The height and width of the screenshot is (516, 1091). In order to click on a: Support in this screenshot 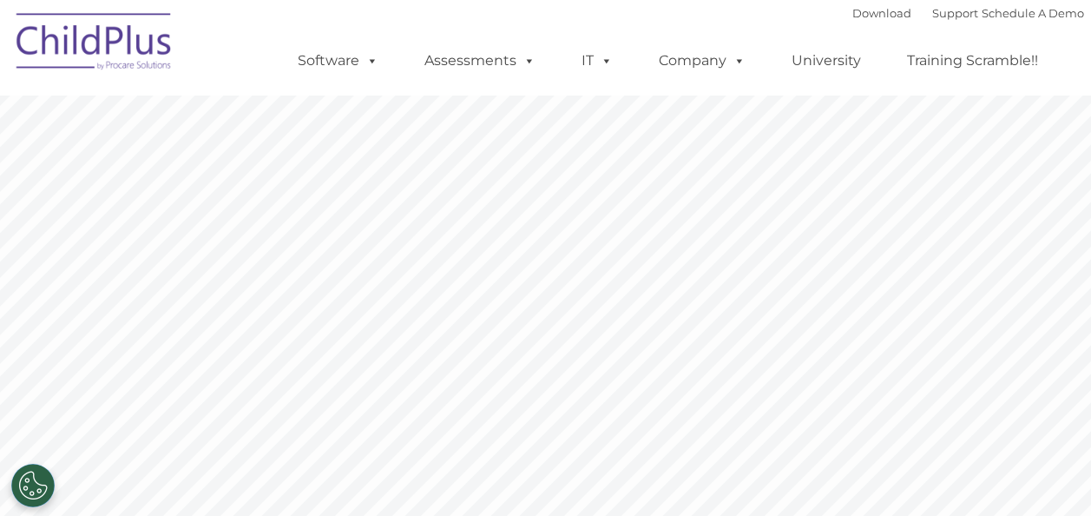, I will do `click(955, 13)`.